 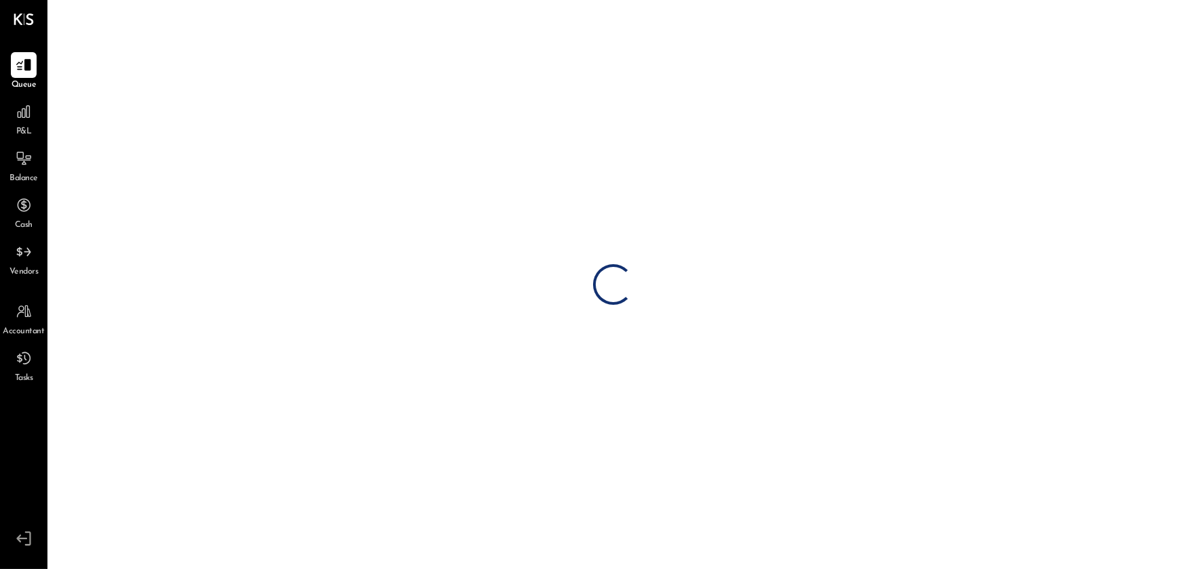 What do you see at coordinates (24, 212) in the screenshot?
I see `a: Cash` at bounding box center [24, 212].